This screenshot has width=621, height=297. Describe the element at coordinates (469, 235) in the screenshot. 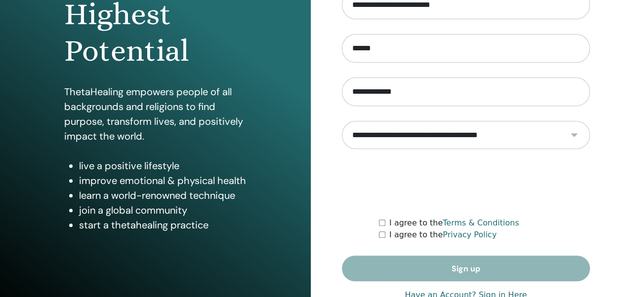

I see `a: Privacy Policy` at that location.